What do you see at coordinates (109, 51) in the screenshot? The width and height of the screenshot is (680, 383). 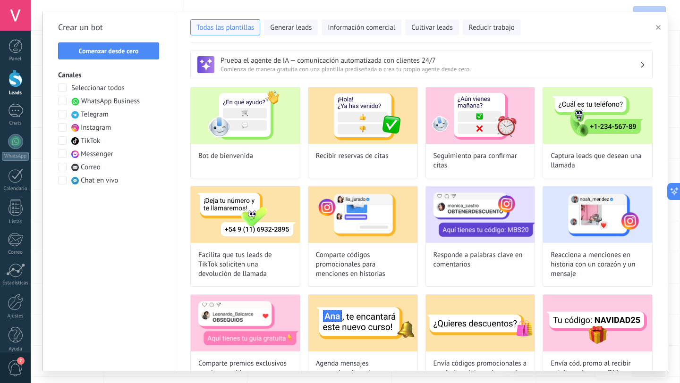 I see `button: Comenzar desde cero` at bounding box center [109, 51].